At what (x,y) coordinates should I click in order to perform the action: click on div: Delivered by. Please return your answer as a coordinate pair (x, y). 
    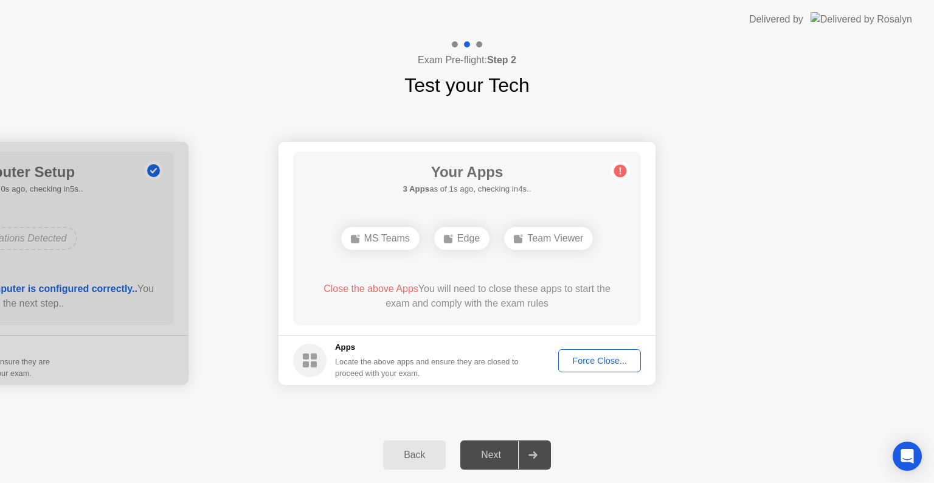
    Looking at the image, I should click on (776, 19).